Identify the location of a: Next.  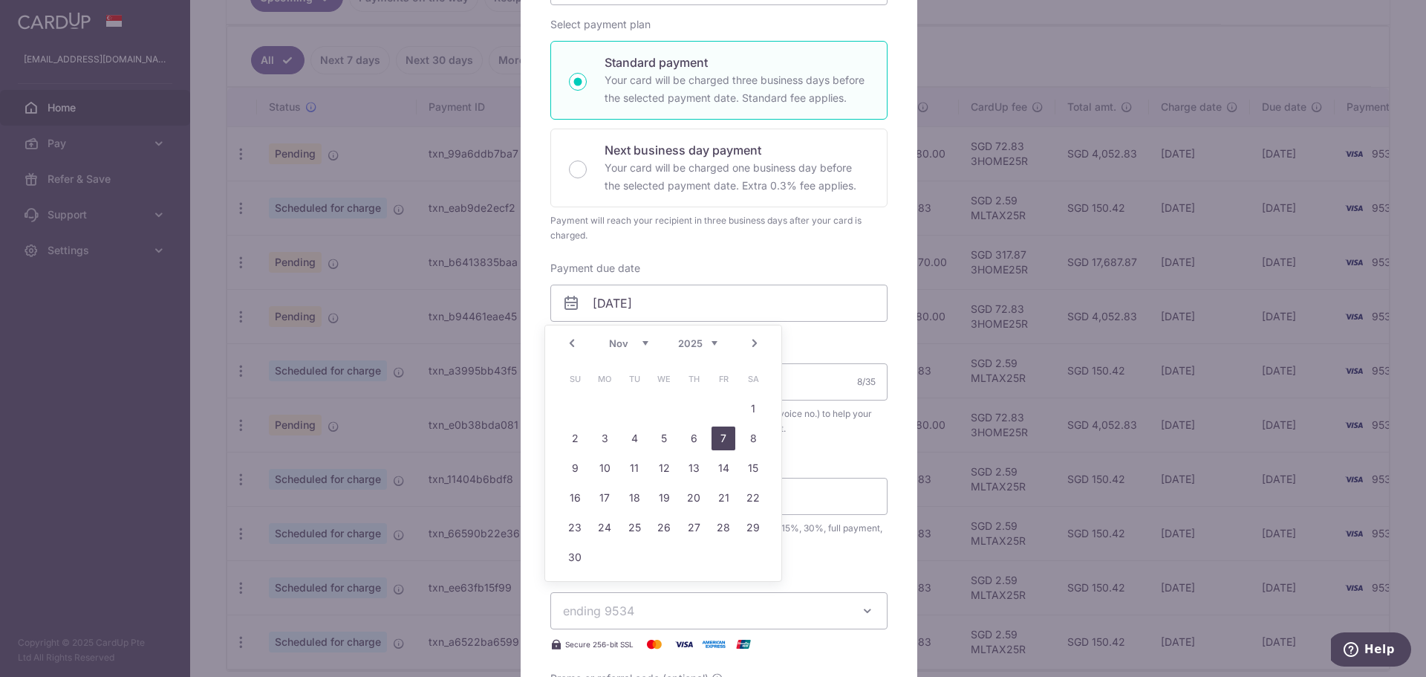
(755, 343).